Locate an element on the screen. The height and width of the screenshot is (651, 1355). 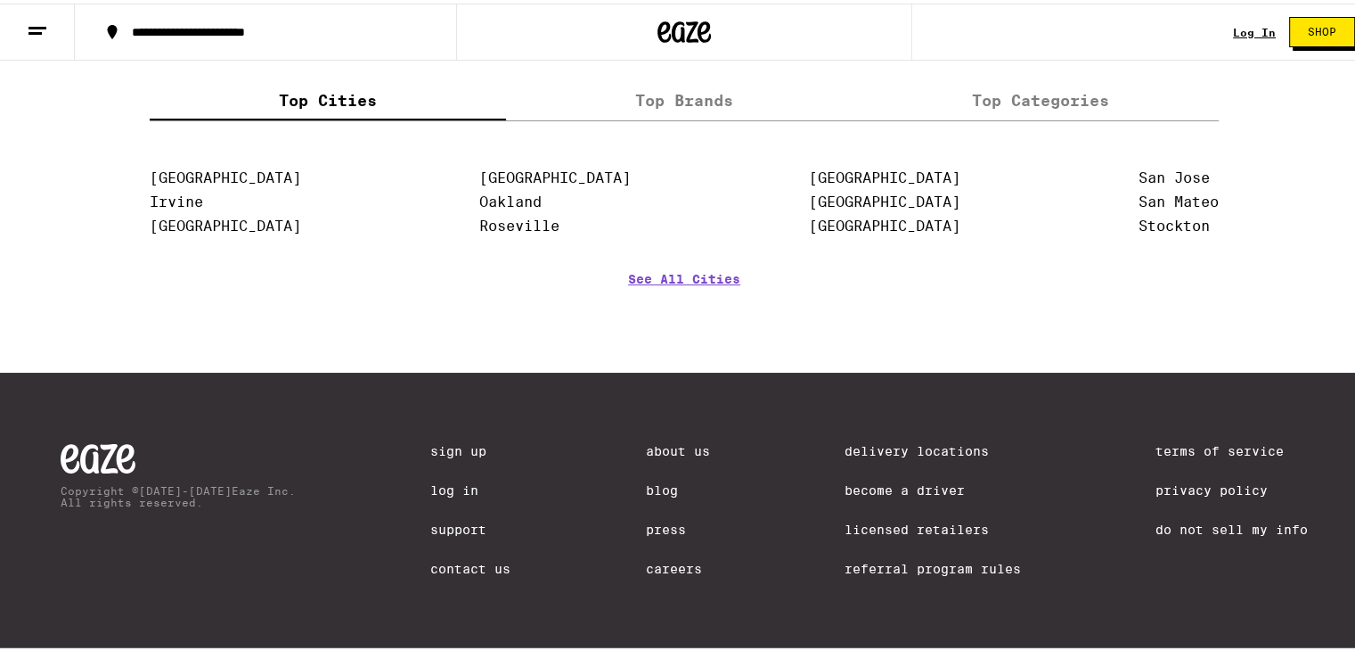
a: Irvine is located at coordinates (176, 198).